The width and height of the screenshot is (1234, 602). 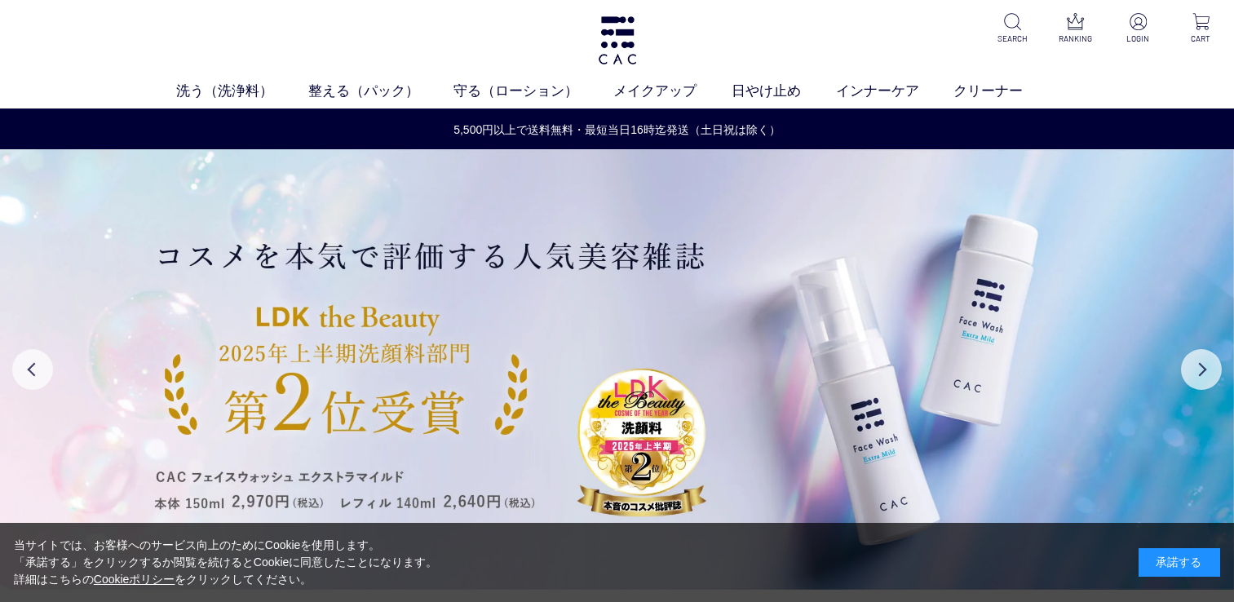 What do you see at coordinates (1075, 38) in the screenshot?
I see `p: RANKING` at bounding box center [1075, 38].